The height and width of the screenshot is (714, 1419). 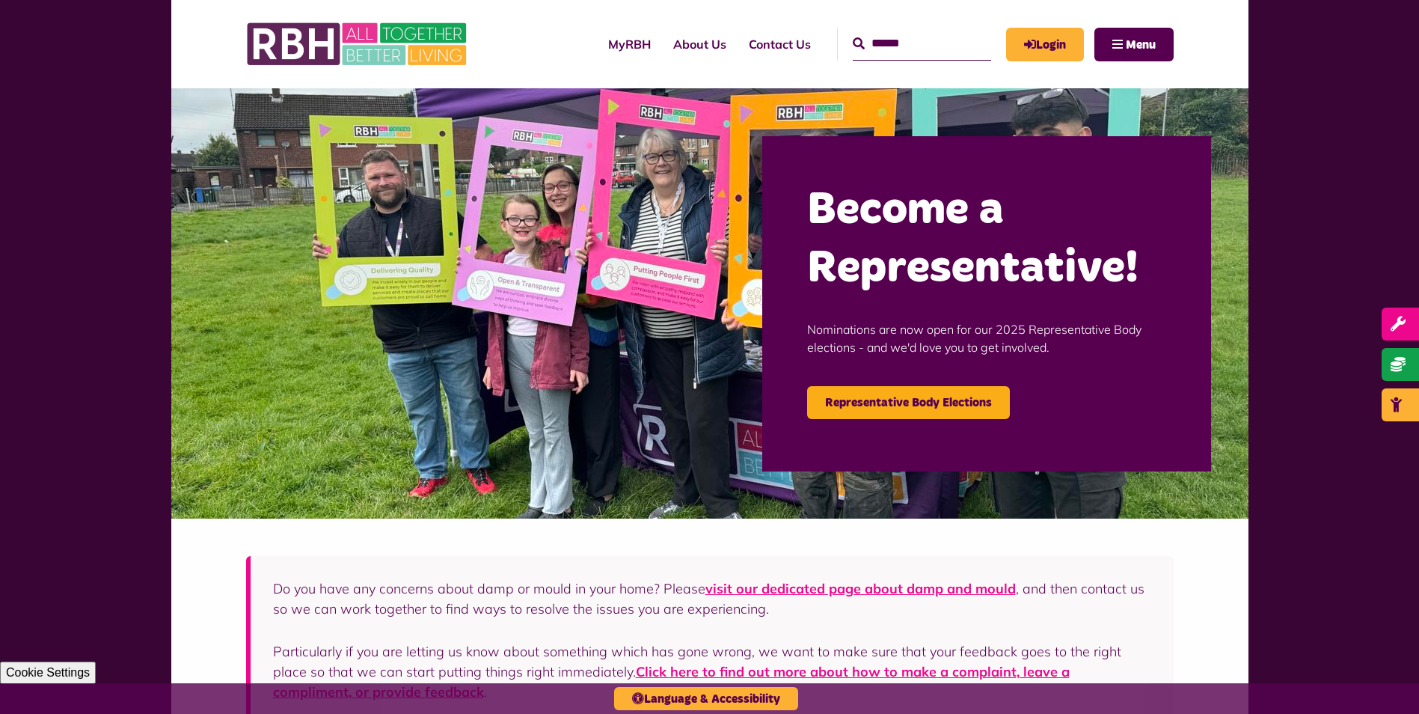 What do you see at coordinates (706, 698) in the screenshot?
I see `button: Language & Accessibility` at bounding box center [706, 698].